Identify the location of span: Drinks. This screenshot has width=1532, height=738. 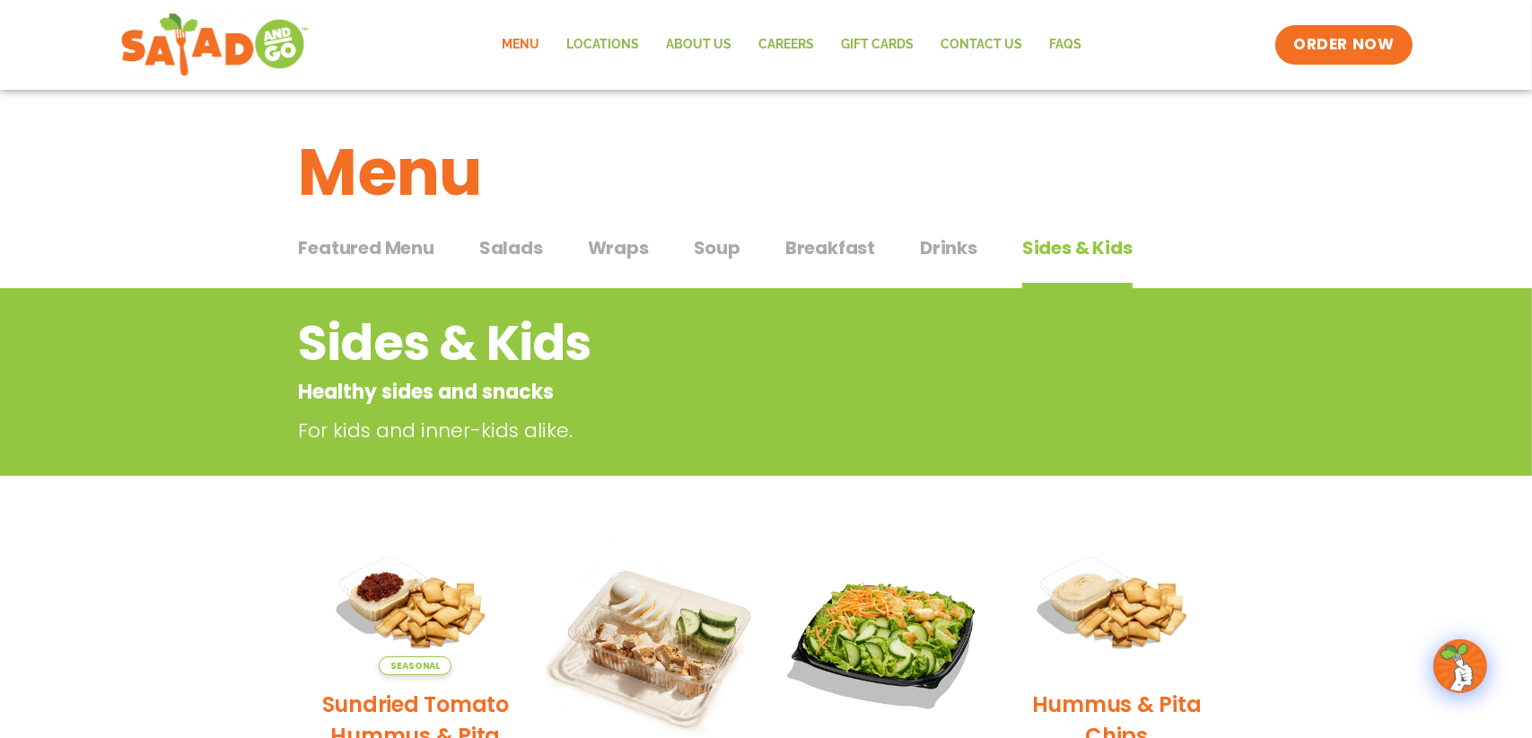
(948, 248).